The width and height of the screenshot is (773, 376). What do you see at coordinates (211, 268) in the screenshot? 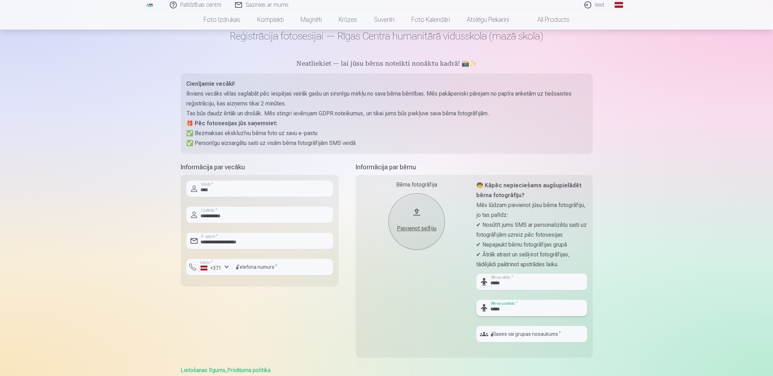
I see `div: +371` at bounding box center [211, 268].